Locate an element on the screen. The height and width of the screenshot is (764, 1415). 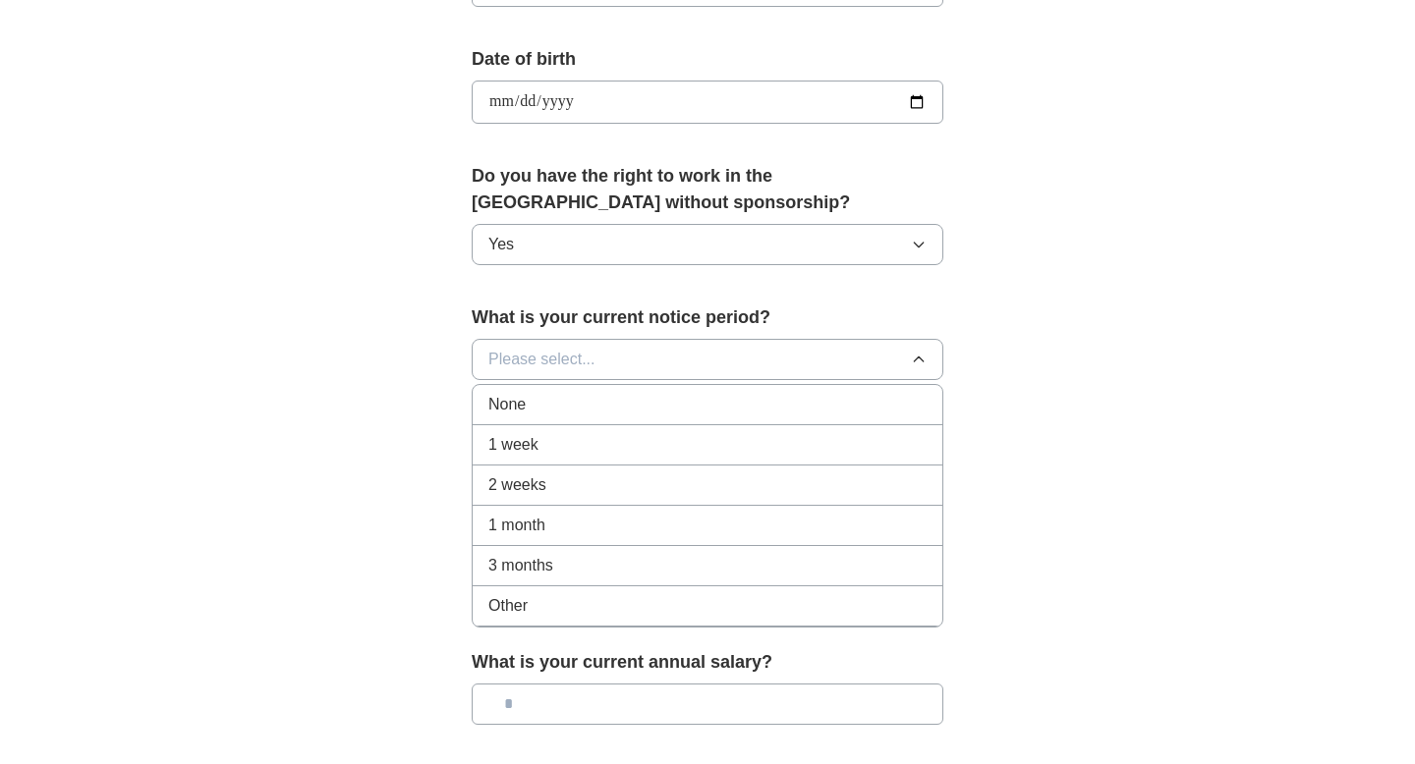
span: 1 week is located at coordinates (513, 445).